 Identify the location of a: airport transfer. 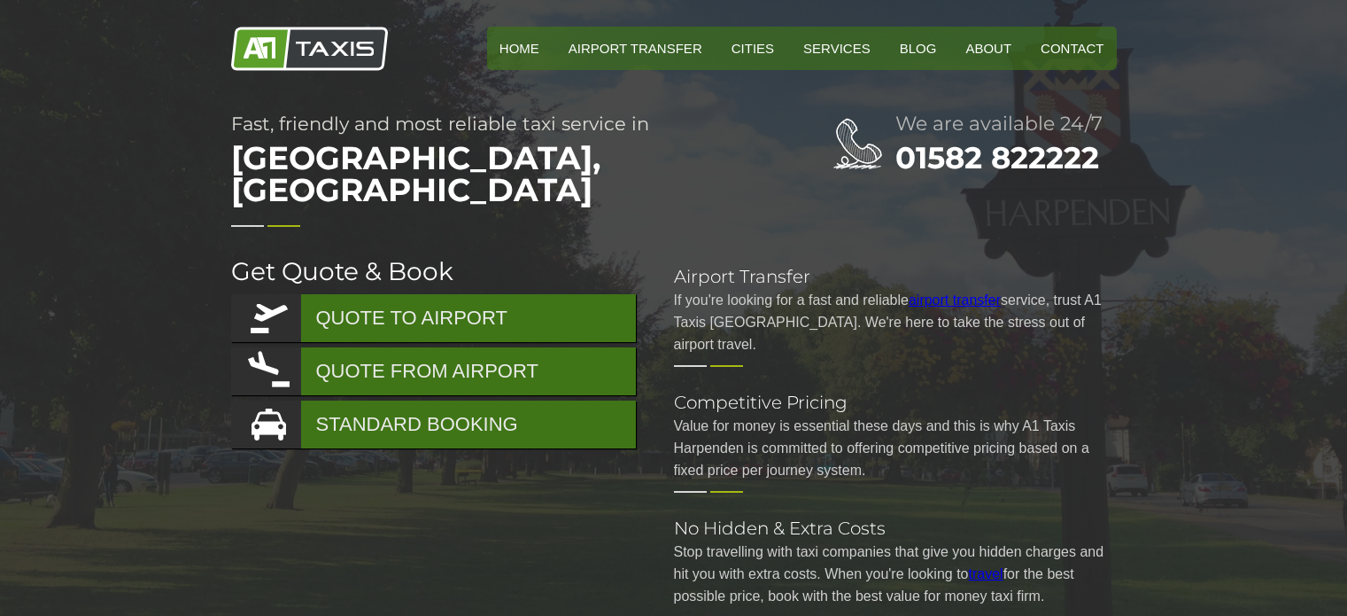
(955, 299).